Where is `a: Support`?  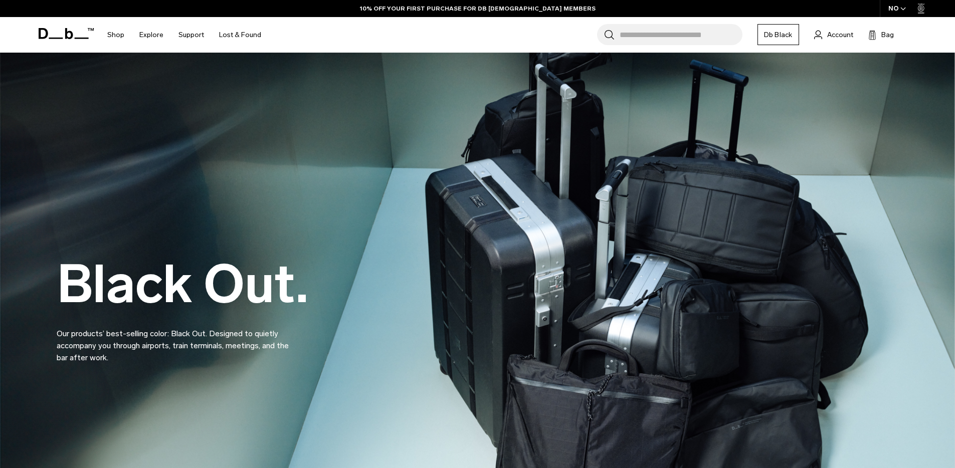
a: Support is located at coordinates (191, 35).